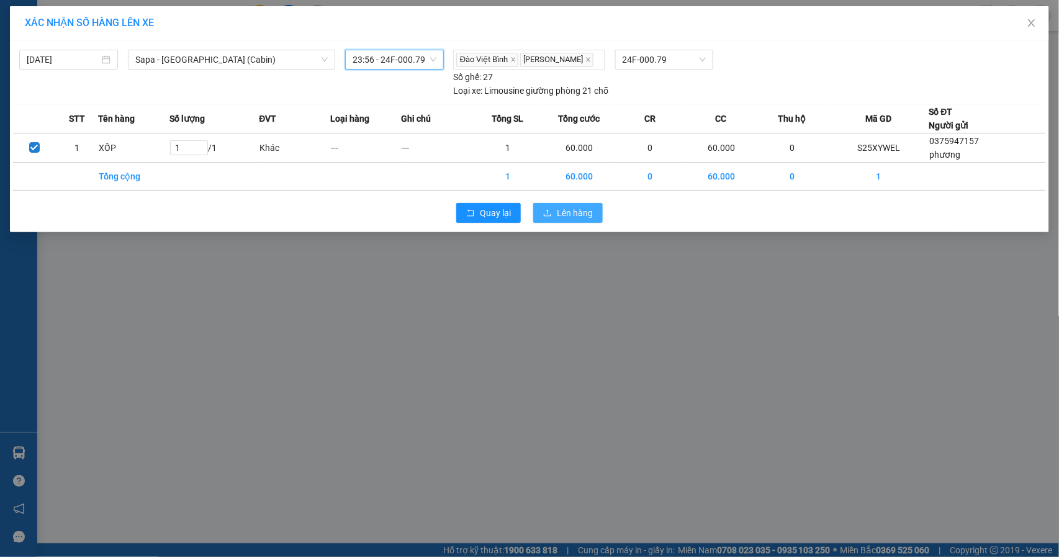 The height and width of the screenshot is (557, 1059). Describe the element at coordinates (77, 119) in the screenshot. I see `span: STT` at that location.